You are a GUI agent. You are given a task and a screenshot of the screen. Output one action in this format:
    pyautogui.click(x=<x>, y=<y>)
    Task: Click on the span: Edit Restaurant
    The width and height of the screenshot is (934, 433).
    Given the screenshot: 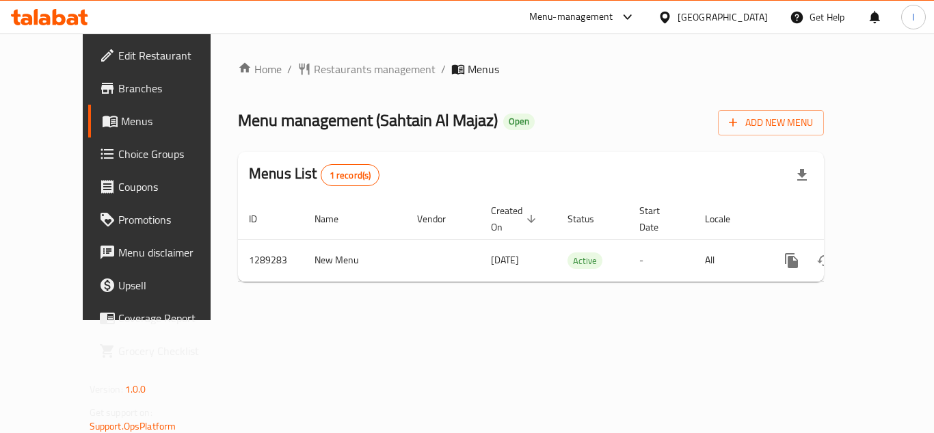 What is the action you would take?
    pyautogui.click(x=173, y=55)
    